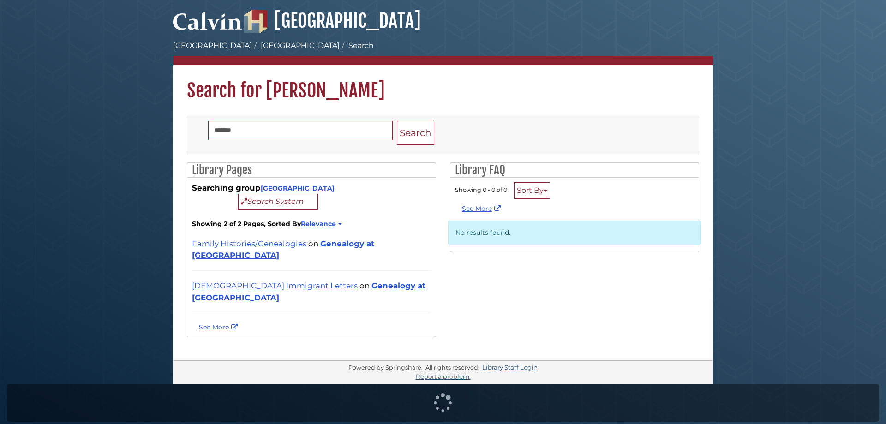  What do you see at coordinates (510, 367) in the screenshot?
I see `a: Library Staff Login` at bounding box center [510, 367].